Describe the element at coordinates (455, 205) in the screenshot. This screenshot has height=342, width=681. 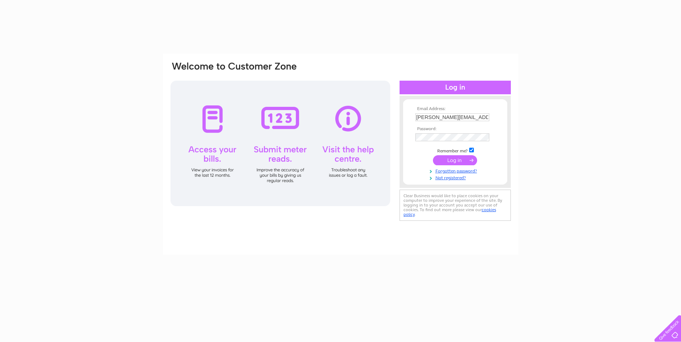
I see `div: Clear Business would like to place cookies on your computer to improve your experience of the sit...` at that location.